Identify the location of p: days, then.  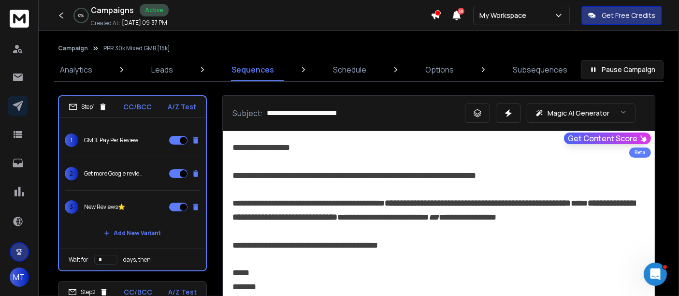
(137, 259).